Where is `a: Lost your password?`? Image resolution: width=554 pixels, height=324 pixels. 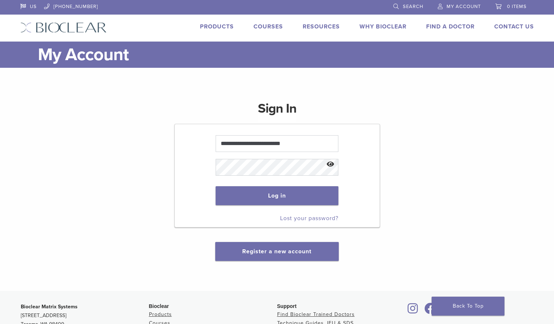
a: Lost your password? is located at coordinates (309, 218).